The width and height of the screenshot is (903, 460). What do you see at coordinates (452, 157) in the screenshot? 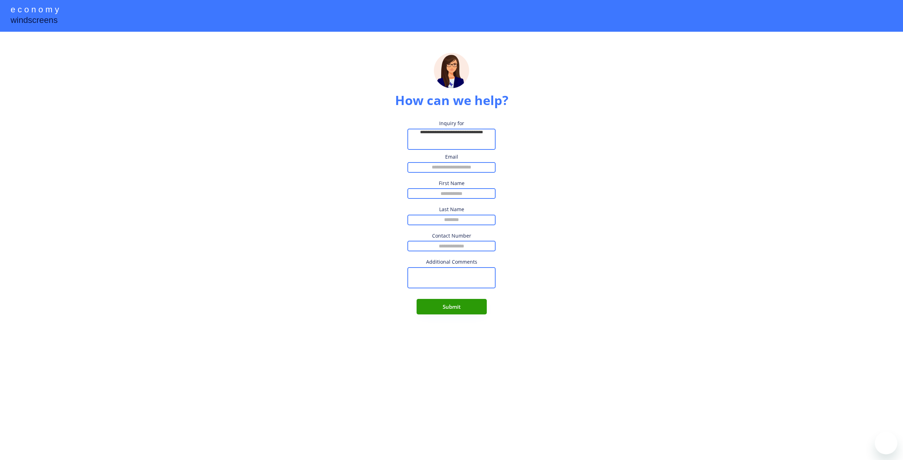
I see `div: Email` at bounding box center [452, 157].